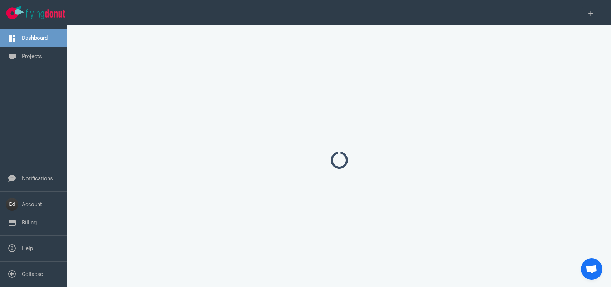 The height and width of the screenshot is (287, 611). I want to click on a: Projects, so click(32, 56).